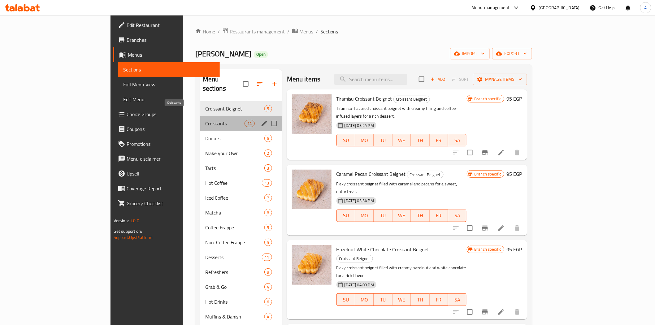  What do you see at coordinates (235, 287) in the screenshot?
I see `div: Grab & Go` at bounding box center [235, 287].